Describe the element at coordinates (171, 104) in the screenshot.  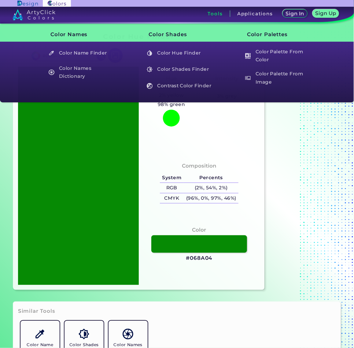
I see `h5: 98% green` at that location.